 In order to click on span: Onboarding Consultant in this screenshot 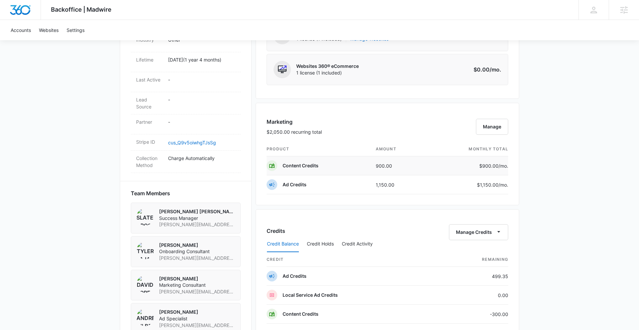, I will do `click(197, 251)`.